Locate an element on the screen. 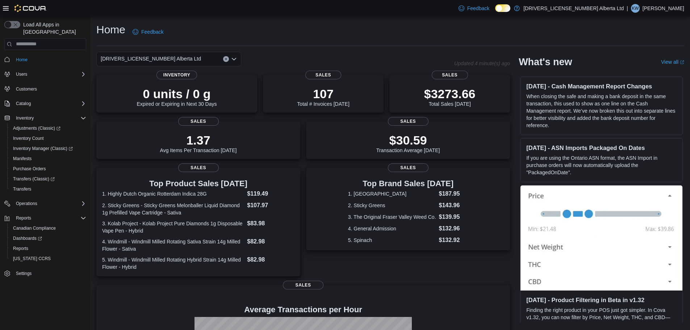 Image resolution: width=690 pixels, height=330 pixels. button: Home is located at coordinates (45, 59).